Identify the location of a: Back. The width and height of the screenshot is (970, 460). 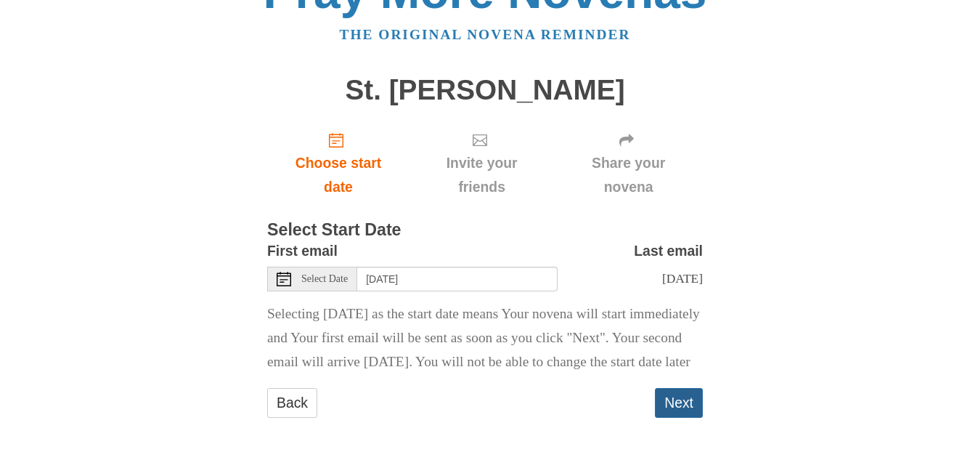
(292, 402).